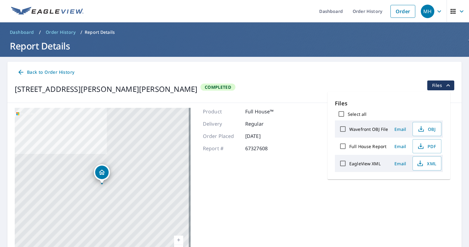 The width and height of the screenshot is (469, 247). Describe the element at coordinates (179, 240) in the screenshot. I see `a: Current Level 17, Zoom In` at that location.